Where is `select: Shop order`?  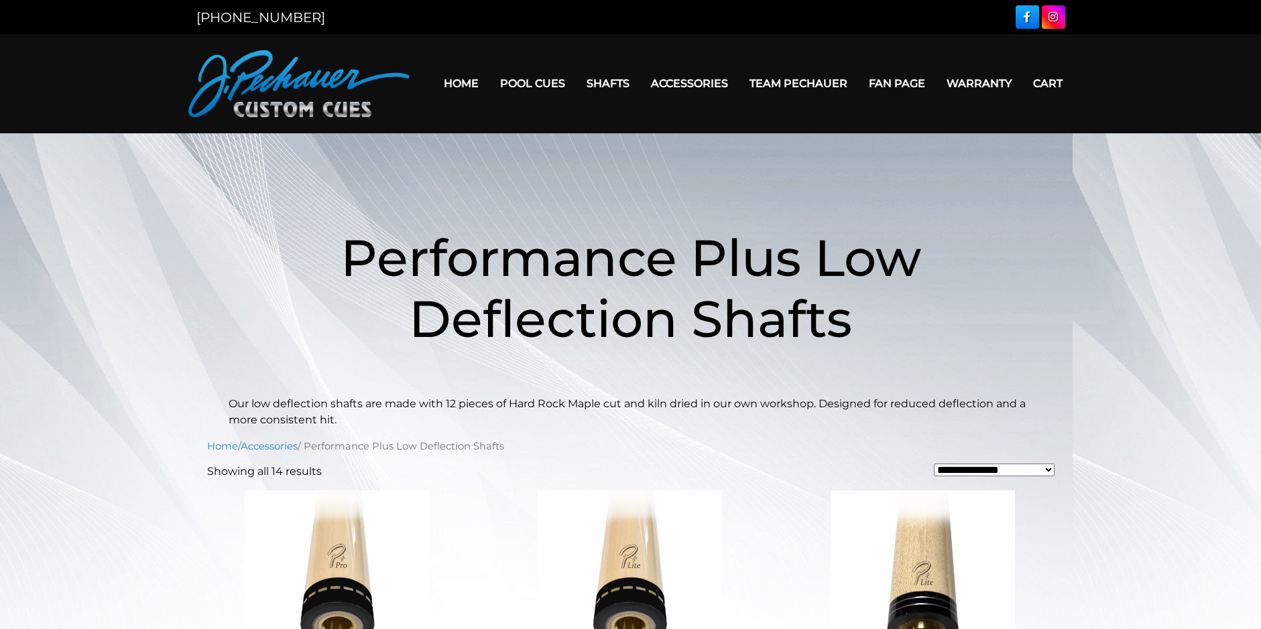 select: Shop order is located at coordinates (994, 470).